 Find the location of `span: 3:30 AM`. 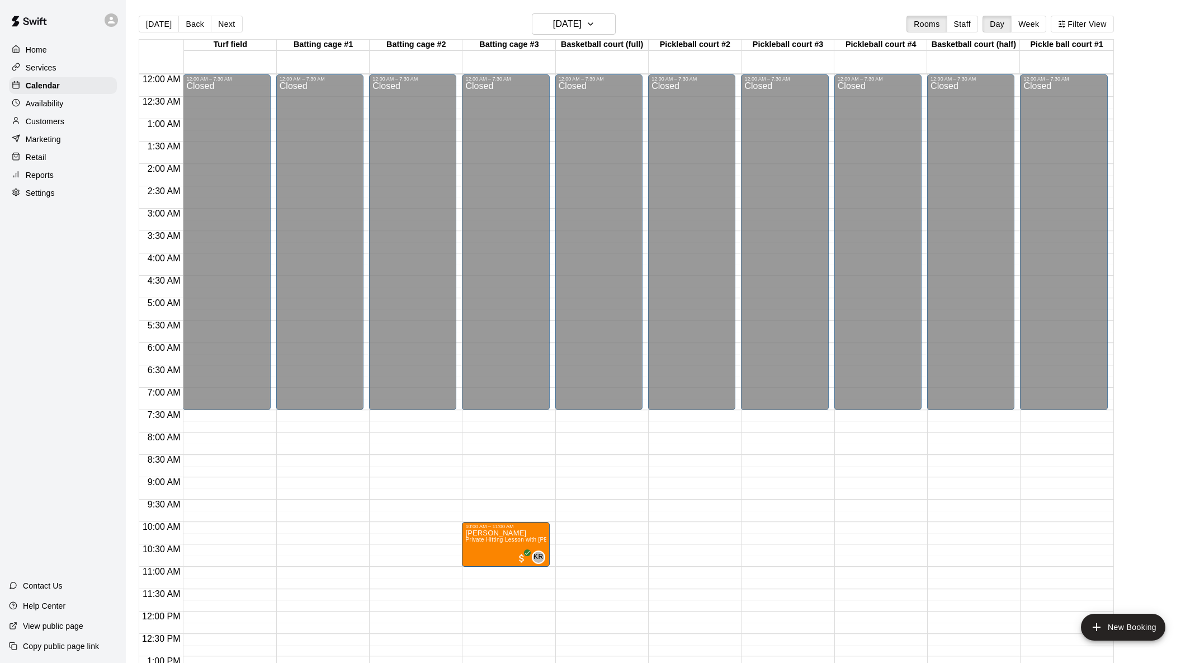

span: 3:30 AM is located at coordinates (164, 236).